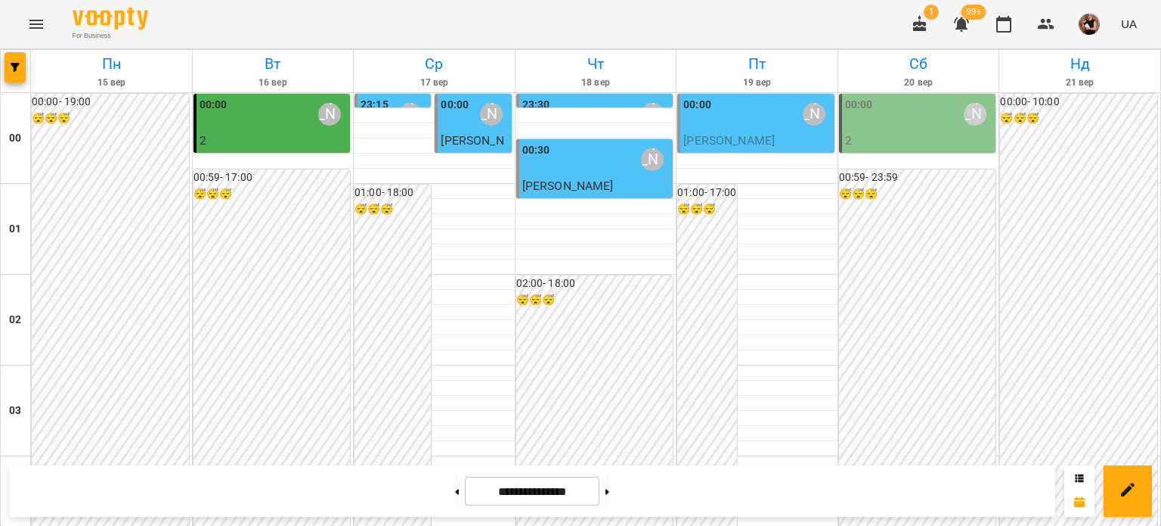 The image size is (1161, 526). Describe the element at coordinates (110, 36) in the screenshot. I see `span: For Business` at that location.